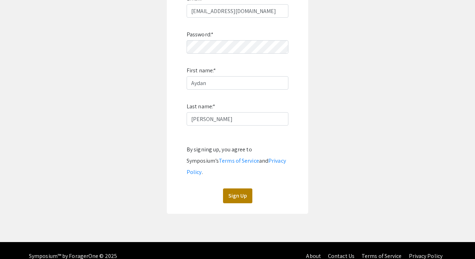 Image resolution: width=475 pixels, height=259 pixels. What do you see at coordinates (236, 166) in the screenshot?
I see `a: Privacy Policy` at bounding box center [236, 166].